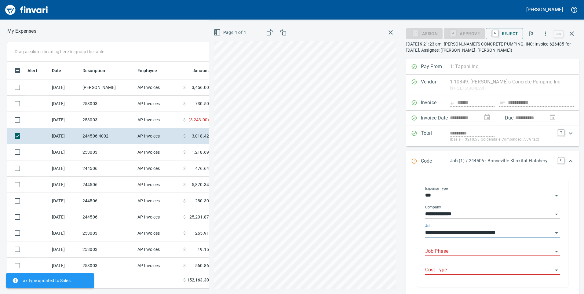 The height and width of the screenshot is (294, 584). I want to click on a: Finvari, so click(27, 10).